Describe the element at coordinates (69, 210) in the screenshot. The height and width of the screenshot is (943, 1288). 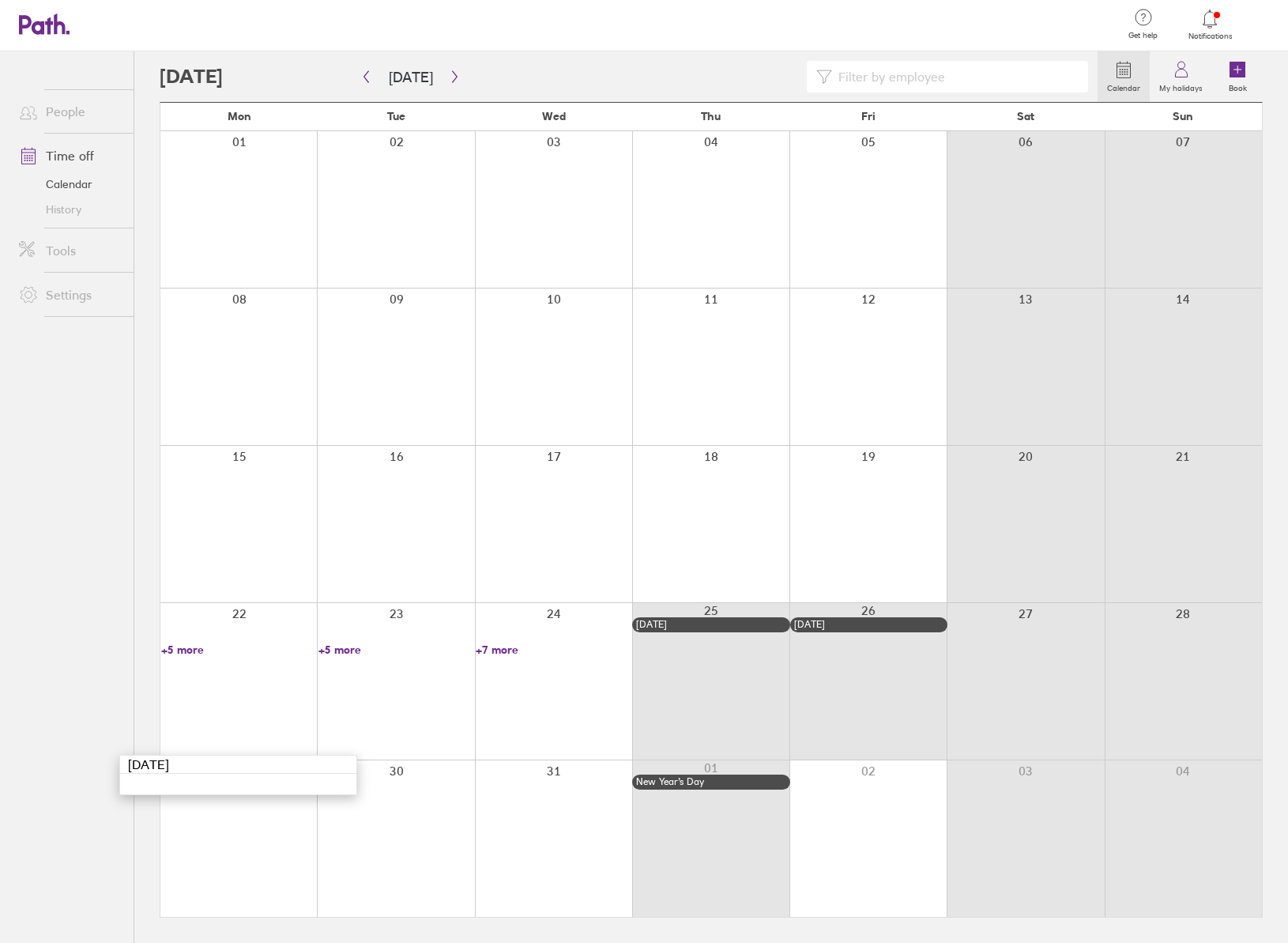
I see `a: History` at that location.